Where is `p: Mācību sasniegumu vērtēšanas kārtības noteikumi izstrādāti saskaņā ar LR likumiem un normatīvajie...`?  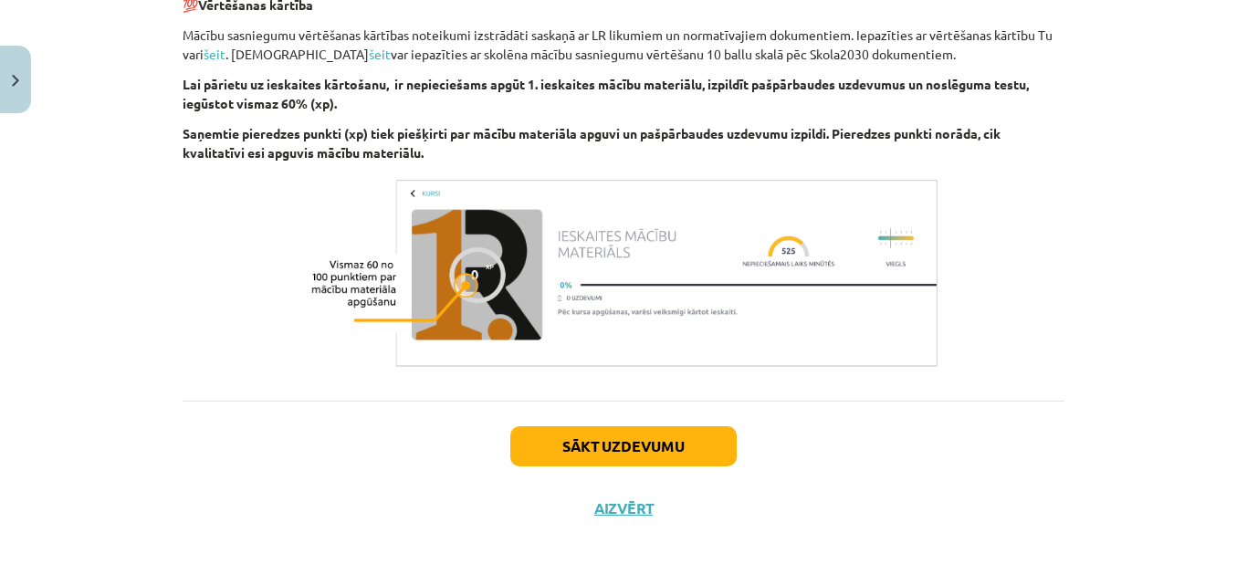 p: Mācību sasniegumu vērtēšanas kārtības noteikumi izstrādāti saskaņā ar LR likumiem un normatīvajie... is located at coordinates (624, 45).